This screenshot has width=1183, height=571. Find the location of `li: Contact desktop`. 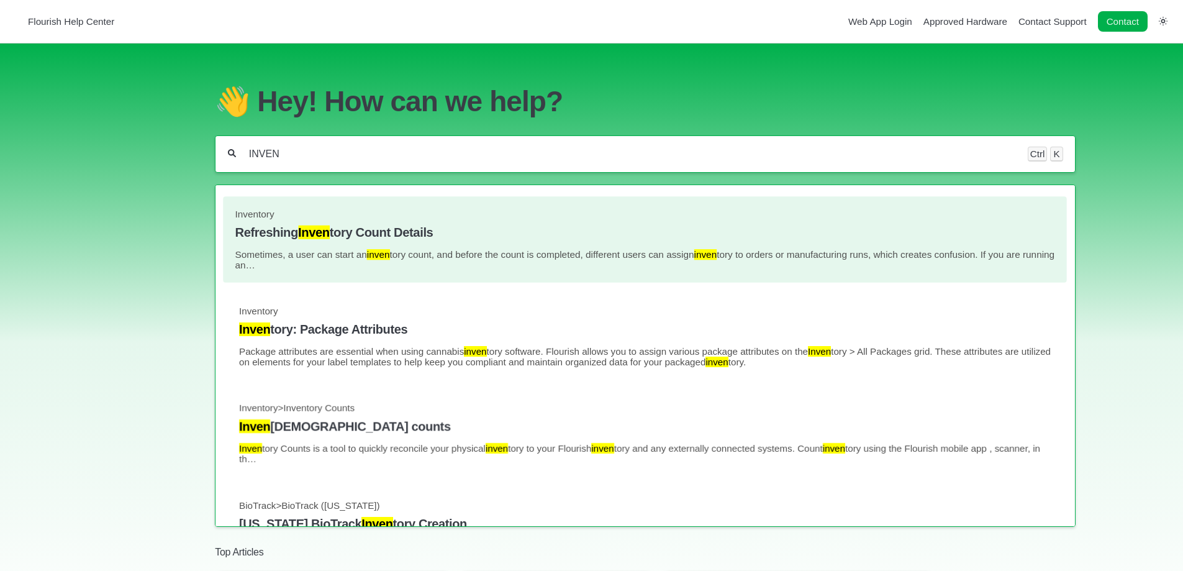

li: Contact desktop is located at coordinates (1123, 22).